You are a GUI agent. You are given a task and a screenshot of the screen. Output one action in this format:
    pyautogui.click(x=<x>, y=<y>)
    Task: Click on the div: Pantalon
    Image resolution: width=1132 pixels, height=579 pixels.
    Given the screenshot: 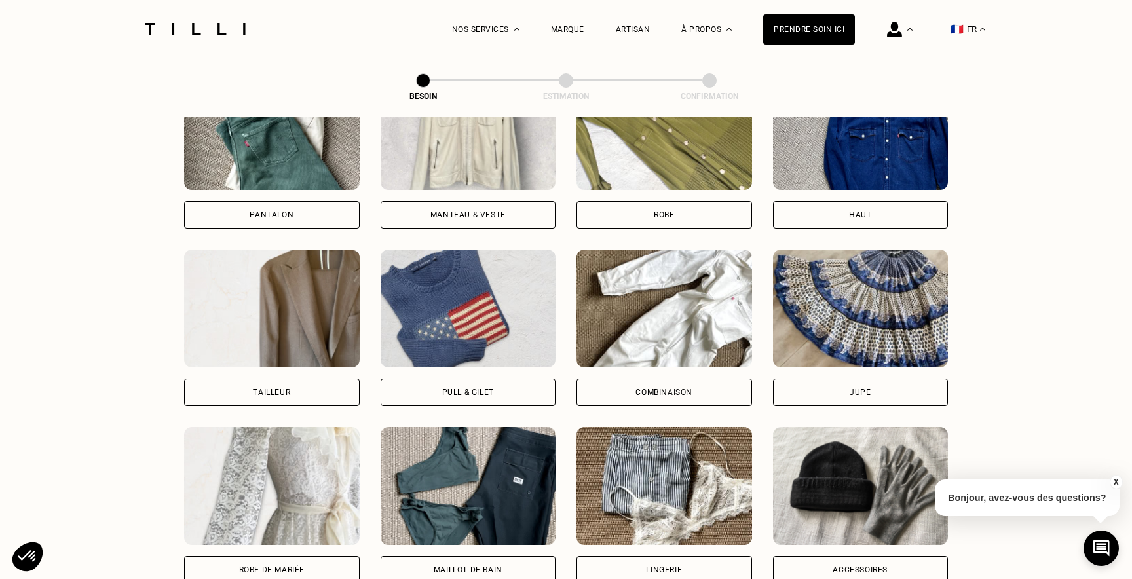 What is the action you would take?
    pyautogui.click(x=271, y=215)
    